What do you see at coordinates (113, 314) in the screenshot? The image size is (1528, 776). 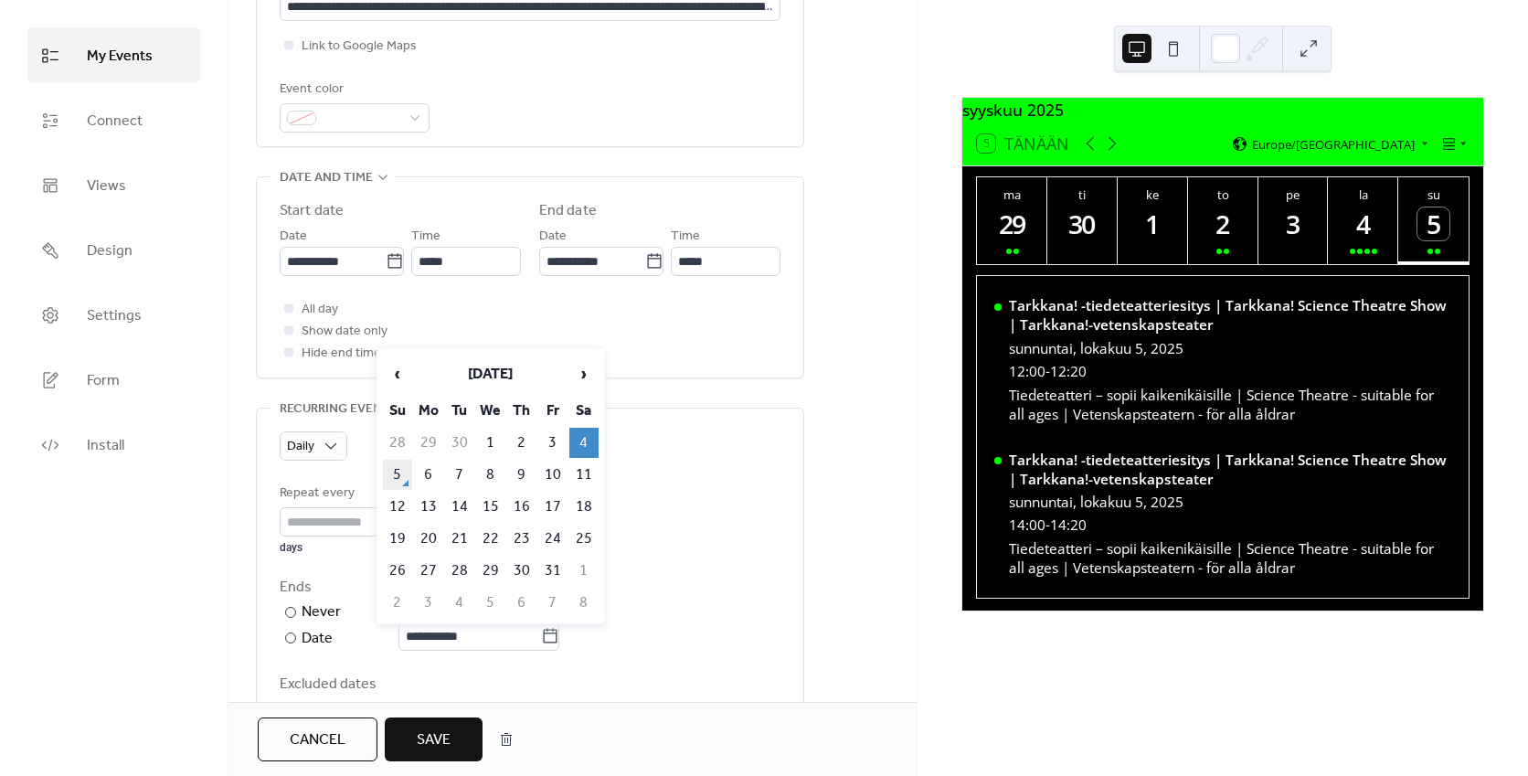 I see `a: Settings` at bounding box center [113, 314].